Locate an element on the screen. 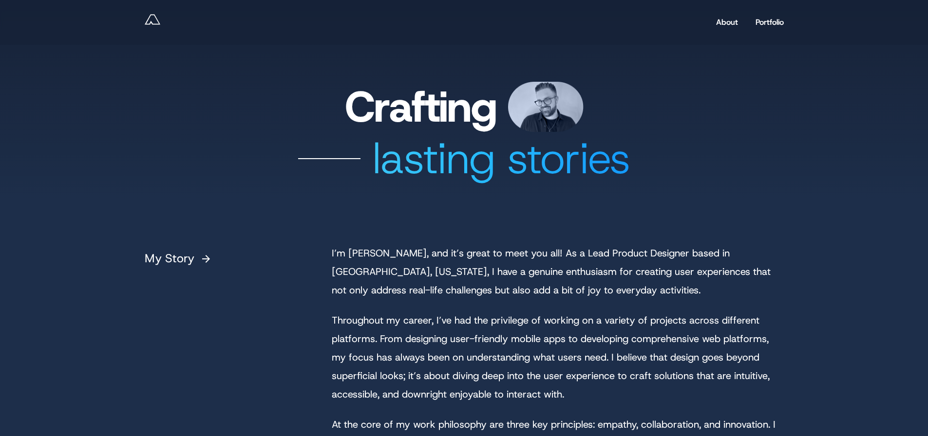 This screenshot has height=436, width=928. h1: Crafting is located at coordinates (464, 107).